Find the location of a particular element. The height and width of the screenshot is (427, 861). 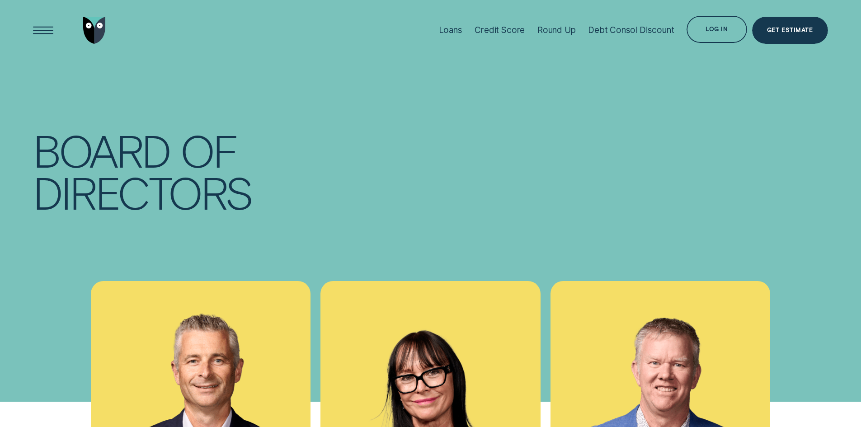

div: Board is located at coordinates (101, 150).